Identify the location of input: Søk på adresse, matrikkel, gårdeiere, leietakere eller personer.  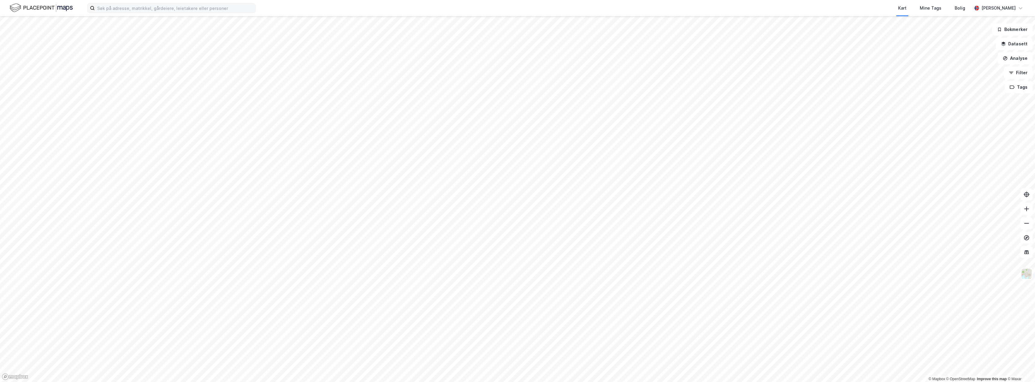
(175, 8).